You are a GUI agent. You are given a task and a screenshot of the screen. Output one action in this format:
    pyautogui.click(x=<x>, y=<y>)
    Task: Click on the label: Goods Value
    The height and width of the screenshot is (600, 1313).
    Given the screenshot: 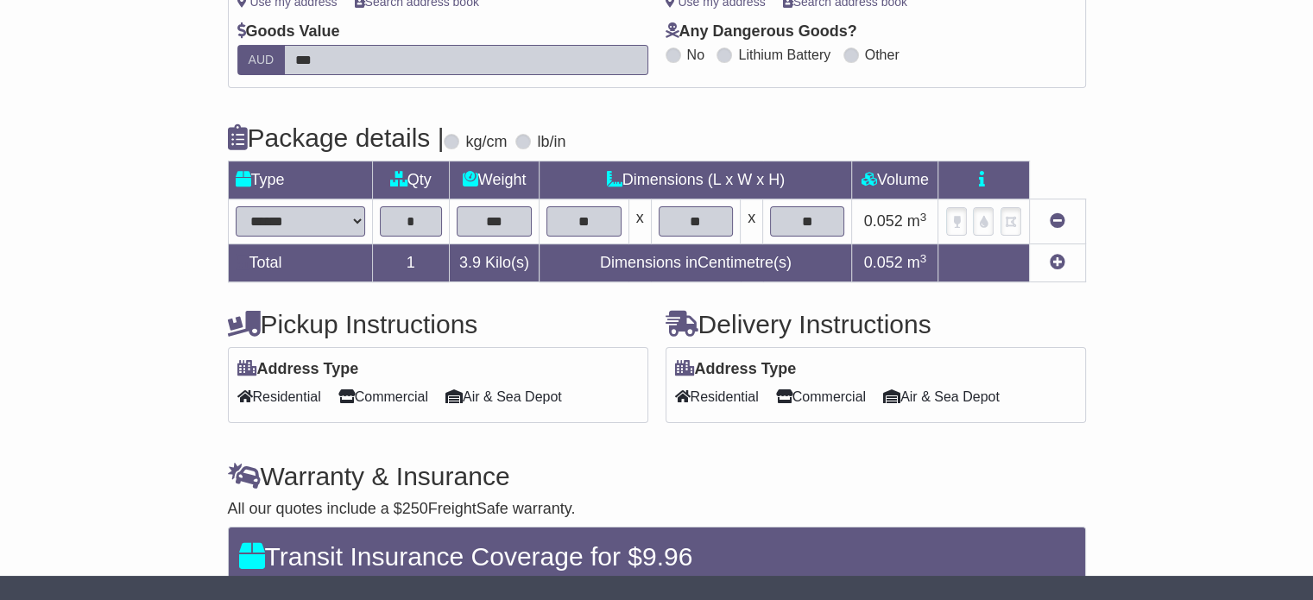 What is the action you would take?
    pyautogui.click(x=288, y=32)
    